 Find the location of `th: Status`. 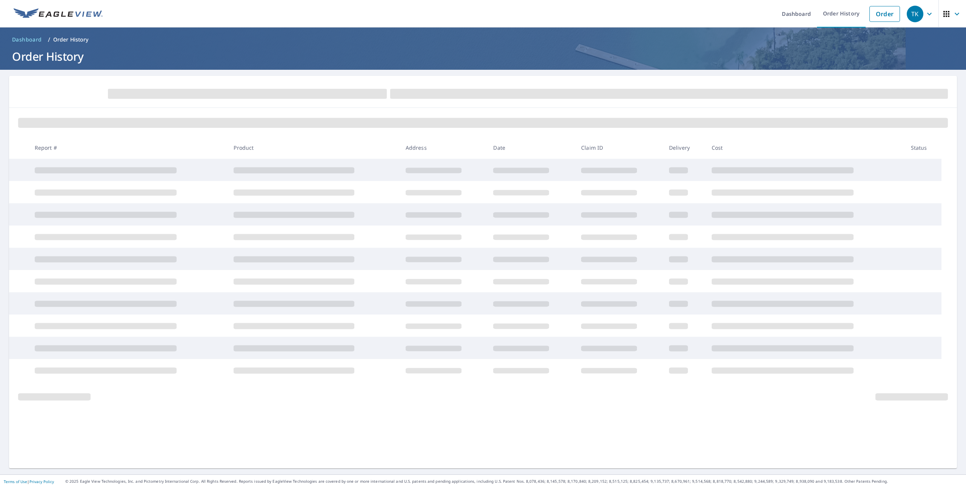

th: Status is located at coordinates (923, 148).